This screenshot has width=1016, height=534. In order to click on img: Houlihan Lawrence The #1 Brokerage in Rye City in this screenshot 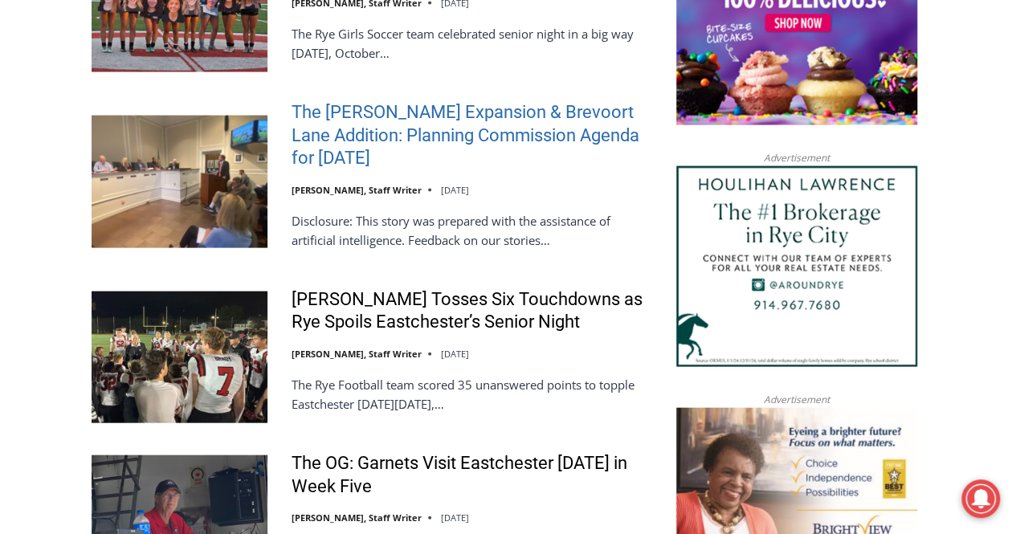, I will do `click(797, 267)`.